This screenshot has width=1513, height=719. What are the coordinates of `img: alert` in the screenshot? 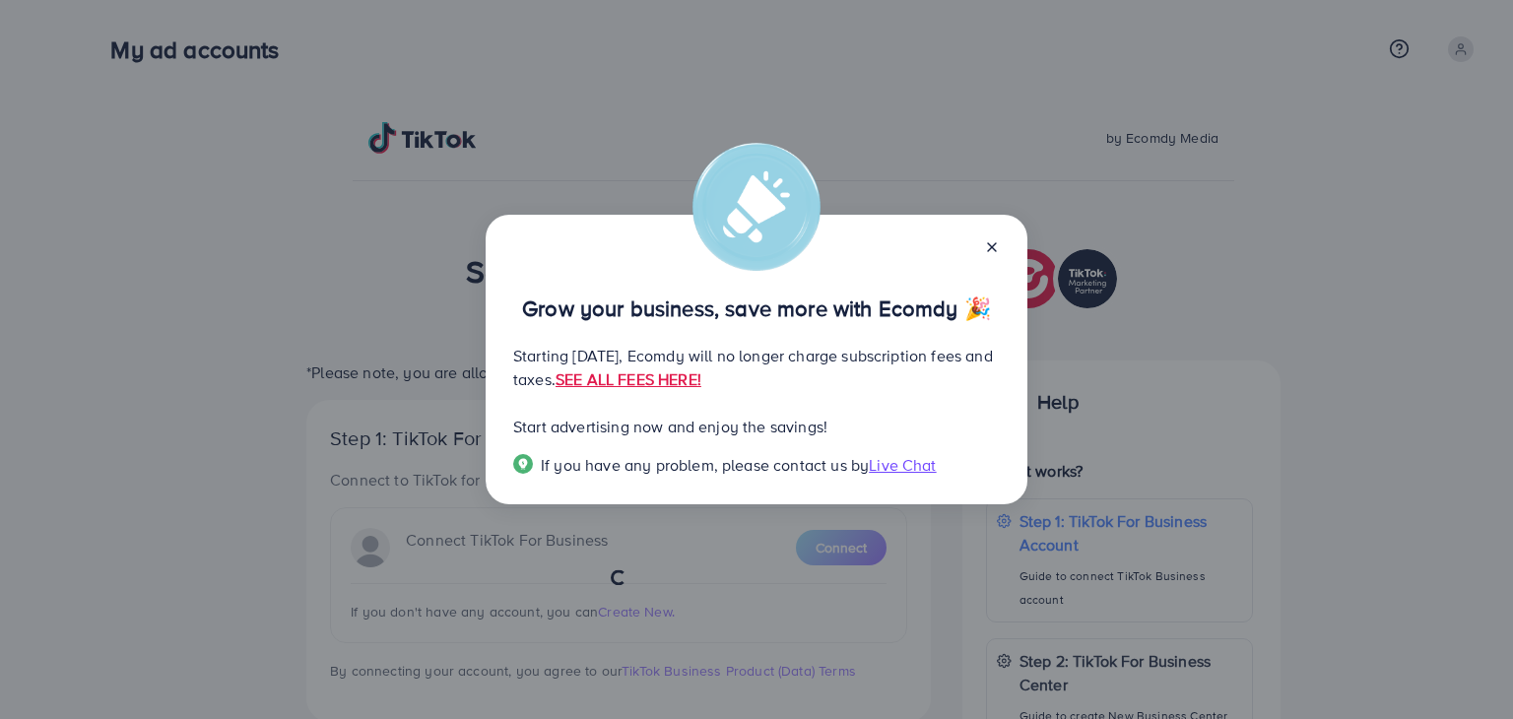 It's located at (756, 207).